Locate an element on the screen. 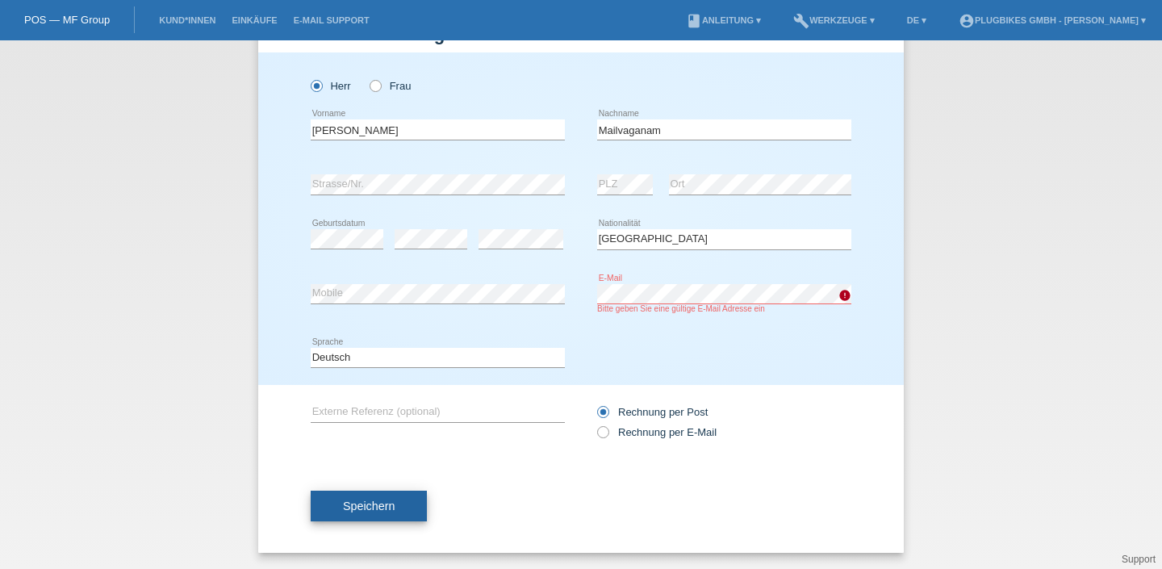 The image size is (1162, 569). label: Herr is located at coordinates (331, 86).